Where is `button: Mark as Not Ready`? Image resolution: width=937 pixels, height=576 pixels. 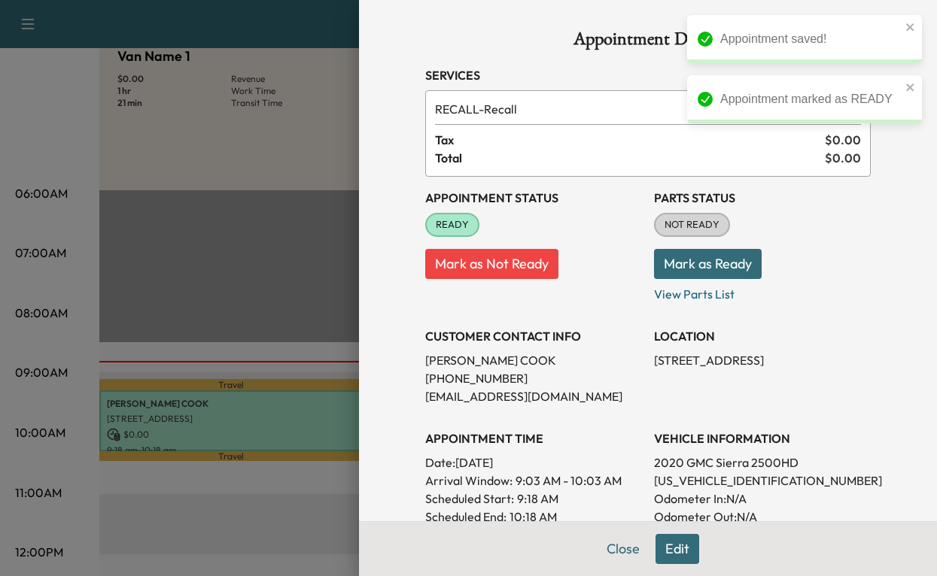
button: Mark as Not Ready is located at coordinates (491, 264).